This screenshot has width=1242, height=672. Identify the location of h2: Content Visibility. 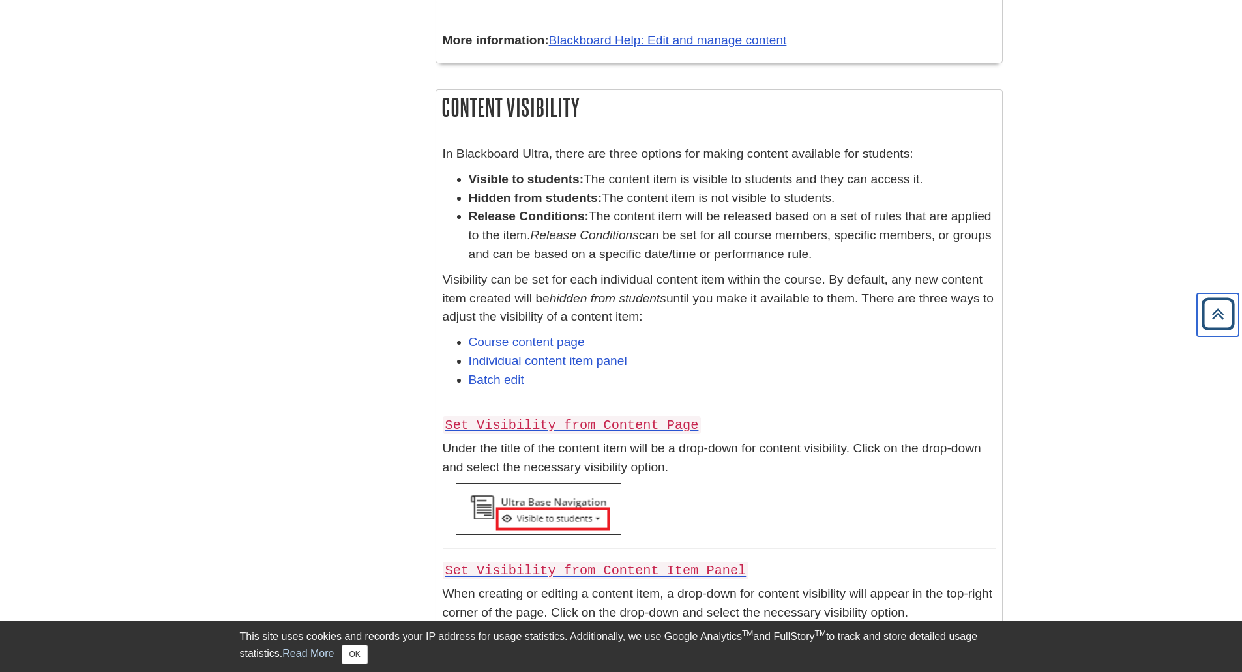
(719, 107).